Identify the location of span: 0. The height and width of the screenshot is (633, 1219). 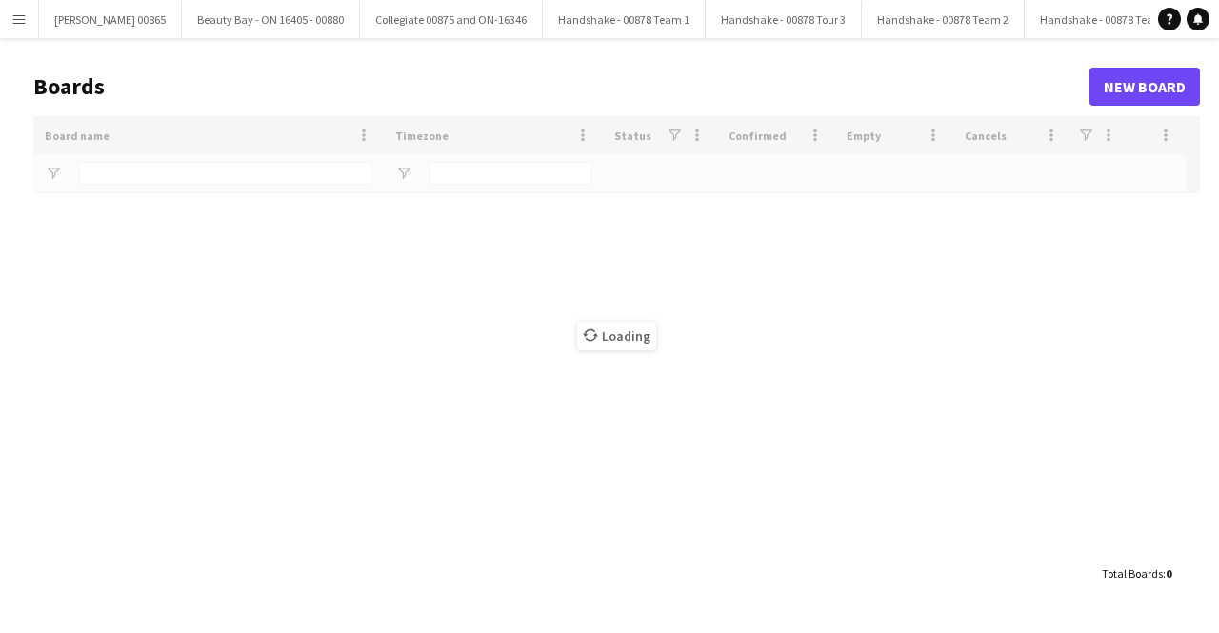
(1169, 573).